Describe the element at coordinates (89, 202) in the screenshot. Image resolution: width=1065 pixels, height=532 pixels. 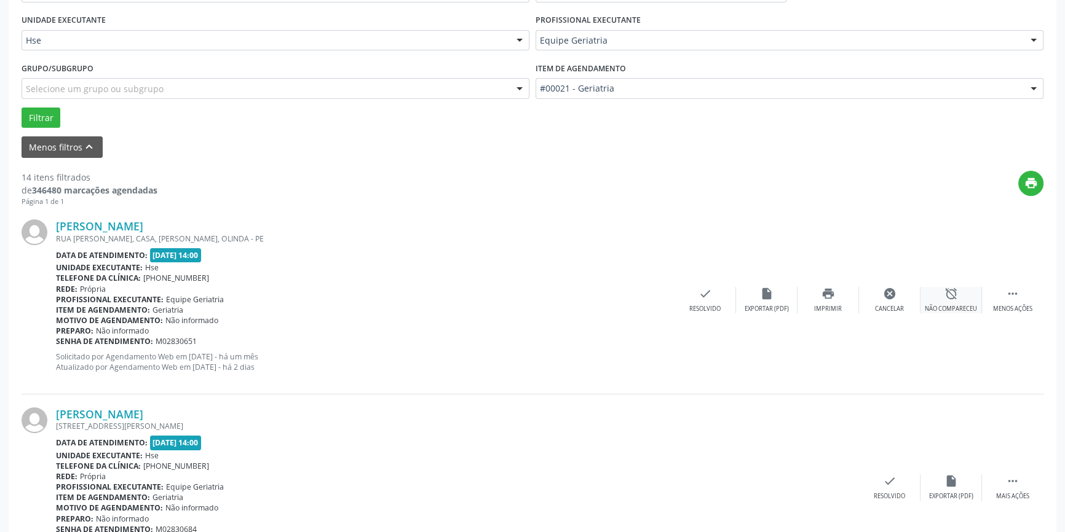
I see `div: Página 1 de 1` at that location.